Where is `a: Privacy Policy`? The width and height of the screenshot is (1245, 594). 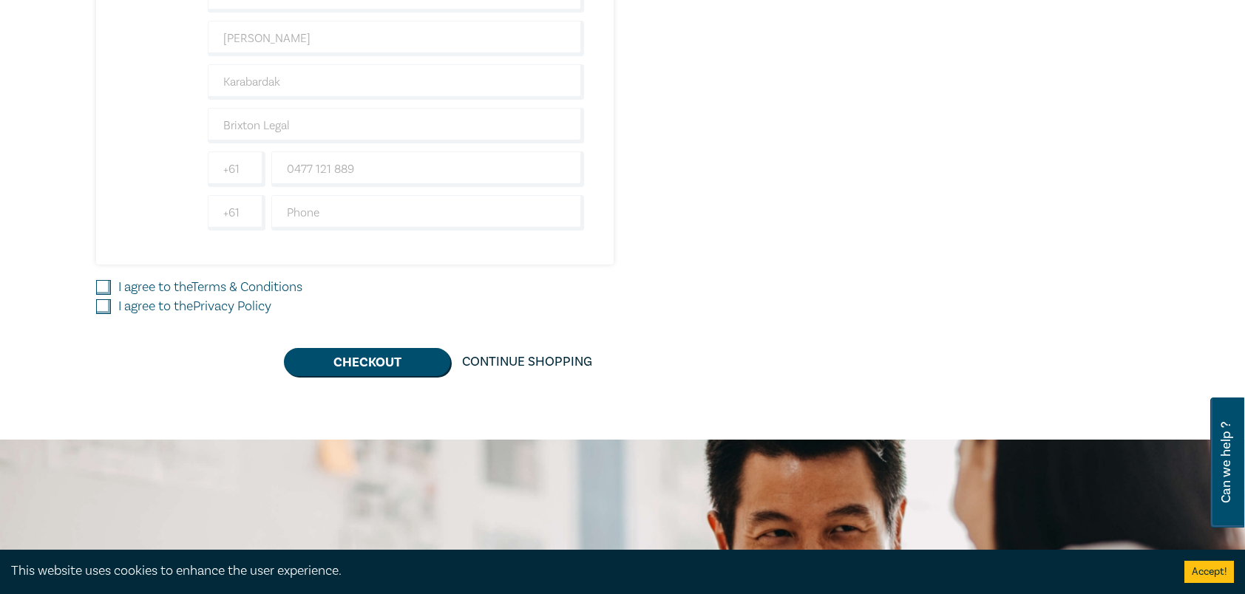 a: Privacy Policy is located at coordinates (232, 306).